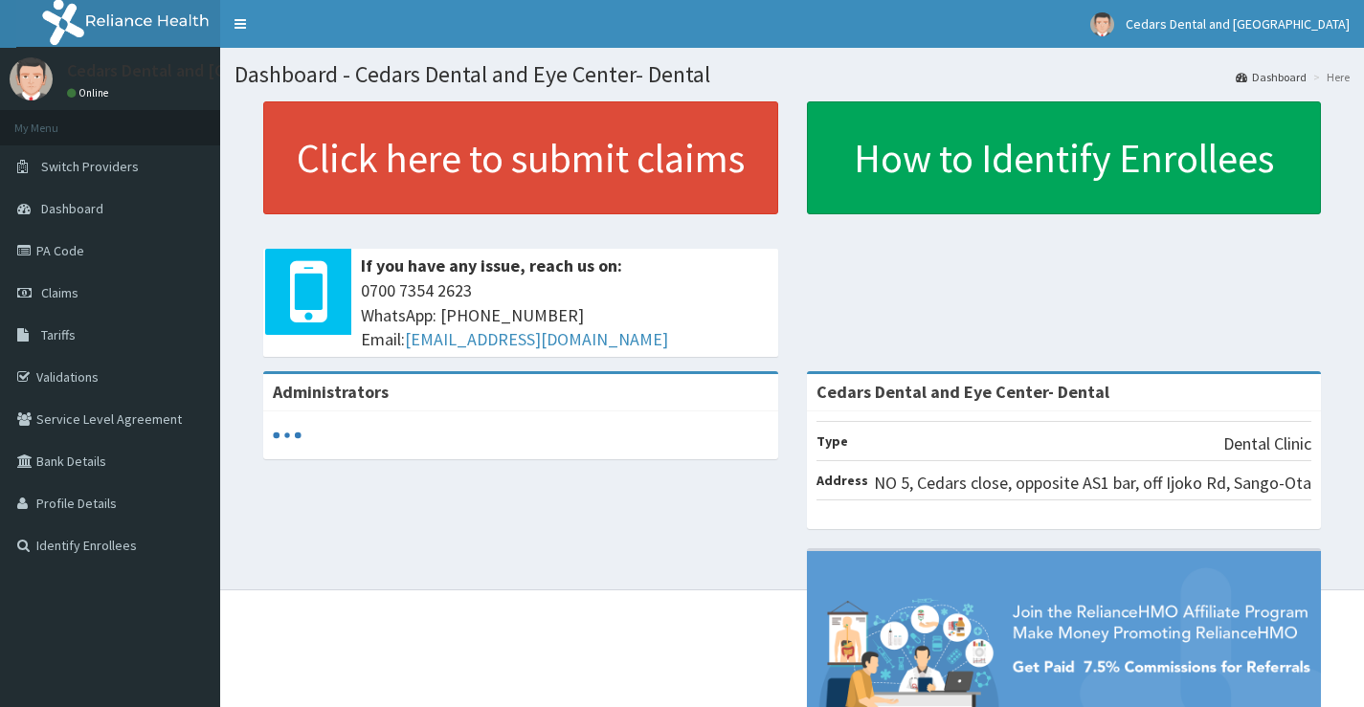 Image resolution: width=1364 pixels, height=707 pixels. I want to click on p: Dental Clinic, so click(1267, 444).